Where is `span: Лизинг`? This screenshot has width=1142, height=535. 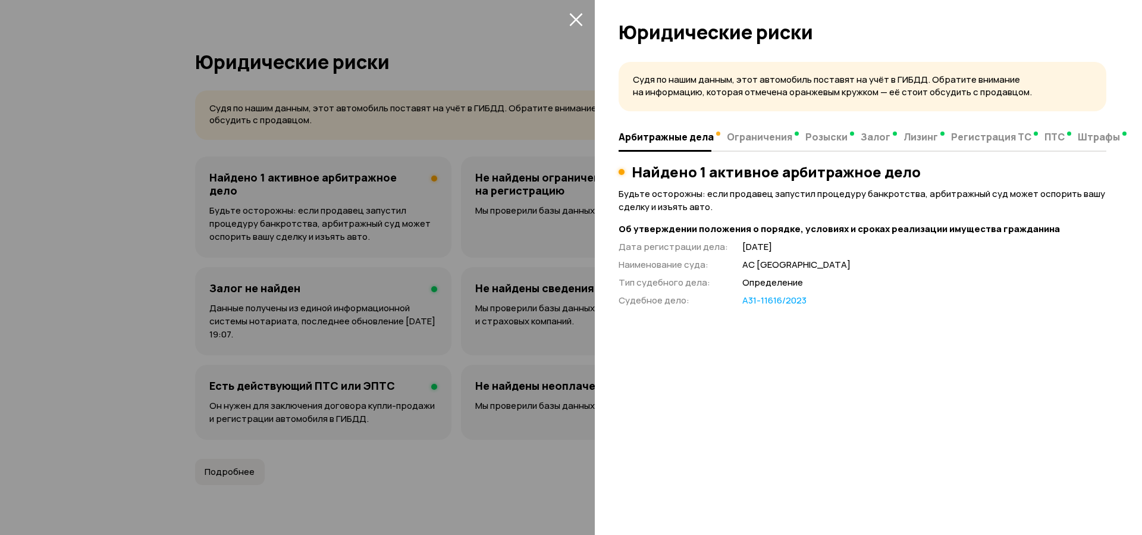
span: Лизинг is located at coordinates (921, 137).